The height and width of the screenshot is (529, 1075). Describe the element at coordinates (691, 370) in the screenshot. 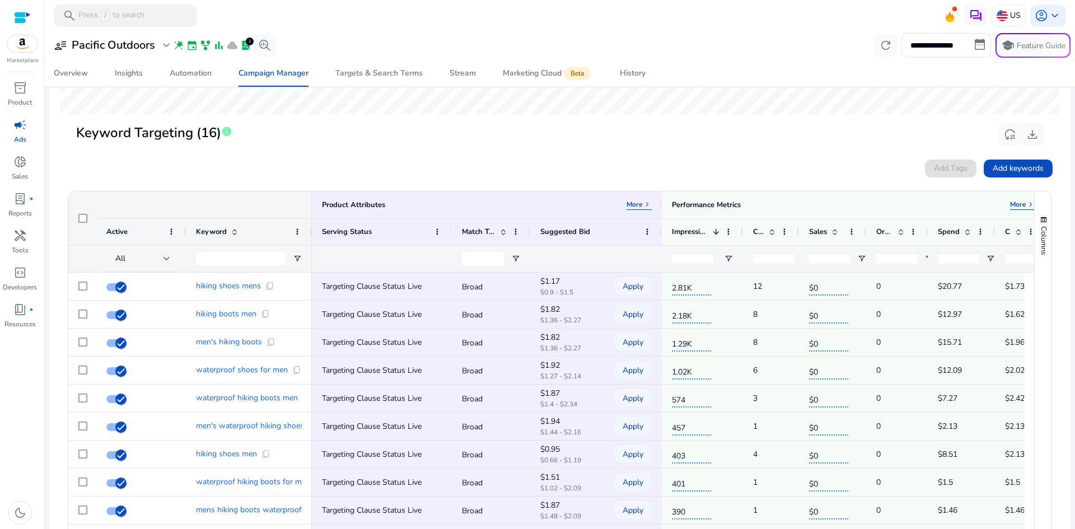

I see `span: 1.02K` at that location.